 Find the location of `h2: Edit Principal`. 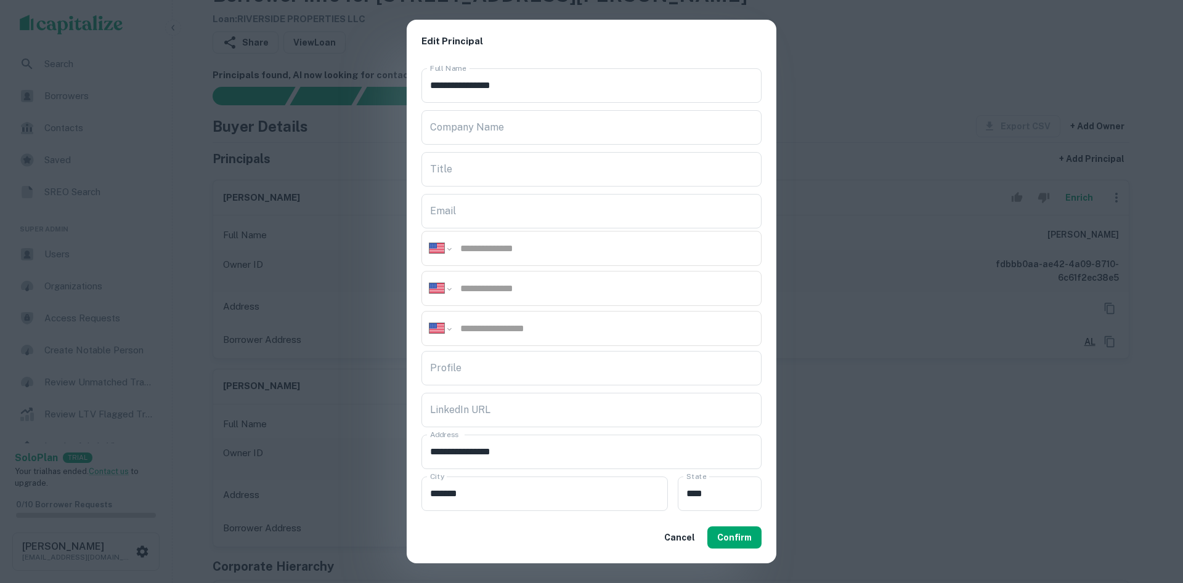

h2: Edit Principal is located at coordinates (591, 41).